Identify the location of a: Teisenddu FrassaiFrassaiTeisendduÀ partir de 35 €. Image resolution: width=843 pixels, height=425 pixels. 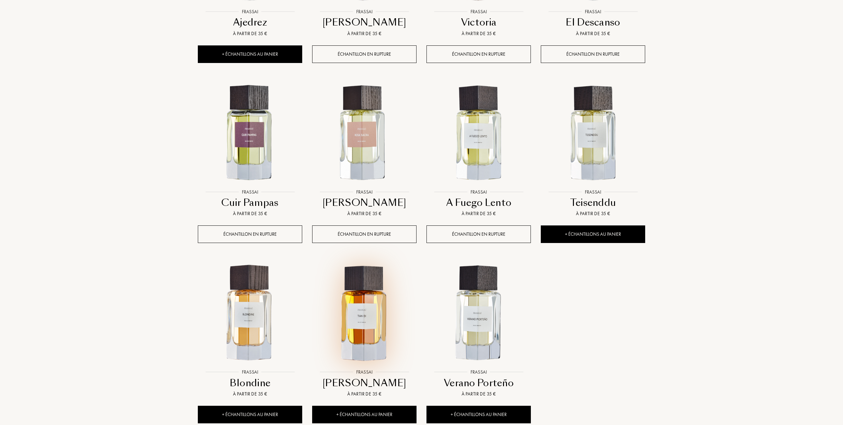
(593, 150).